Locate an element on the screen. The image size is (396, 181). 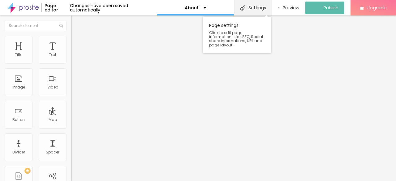
div: Divider is located at coordinates (19, 152).